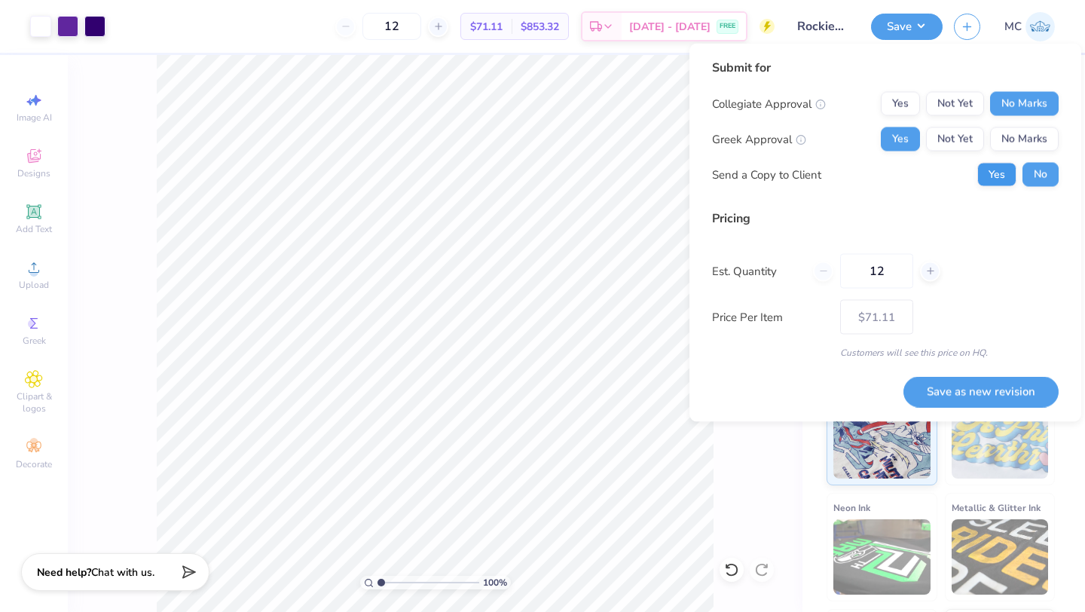 The height and width of the screenshot is (612, 1085). What do you see at coordinates (34, 285) in the screenshot?
I see `span: Upload` at bounding box center [34, 285].